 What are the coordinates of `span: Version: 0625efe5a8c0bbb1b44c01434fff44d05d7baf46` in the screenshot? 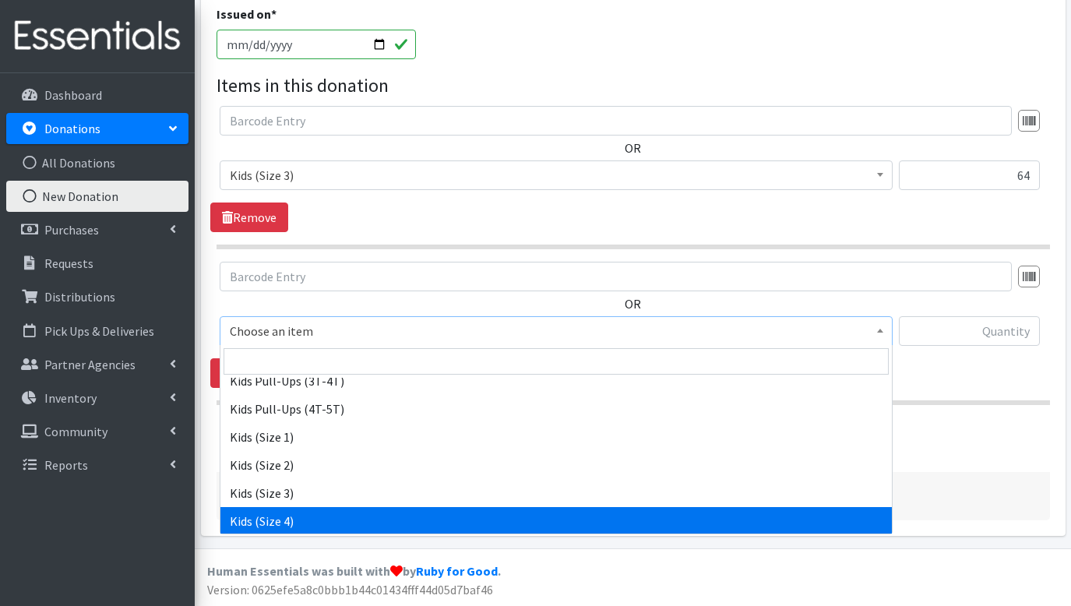 It's located at (350, 589).